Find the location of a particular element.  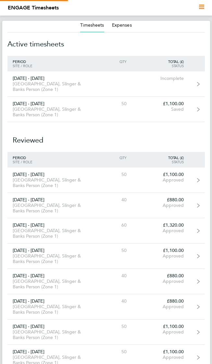

div: £1,320.00 is located at coordinates (160, 225).